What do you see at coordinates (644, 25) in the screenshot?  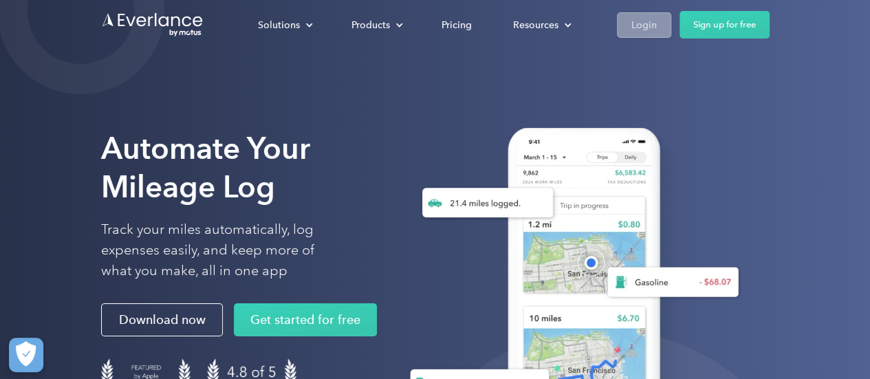 I see `a: Login` at bounding box center [644, 25].